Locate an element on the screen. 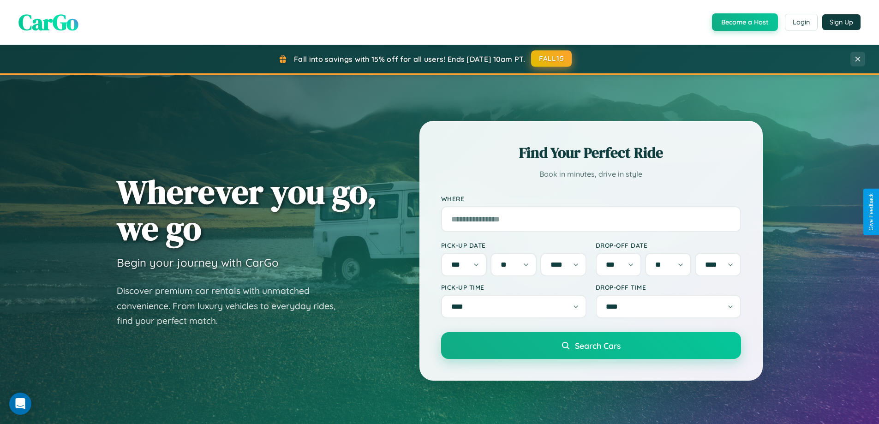 This screenshot has height=424, width=879. div: Open Intercom Messenger is located at coordinates (20, 404).